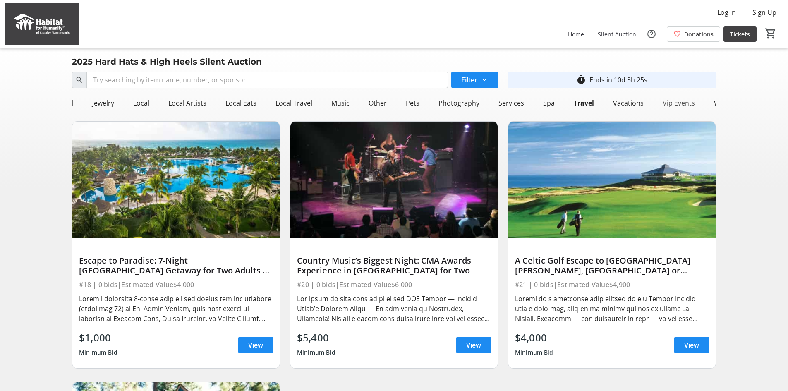  I want to click on span: Tickets, so click(740, 34).